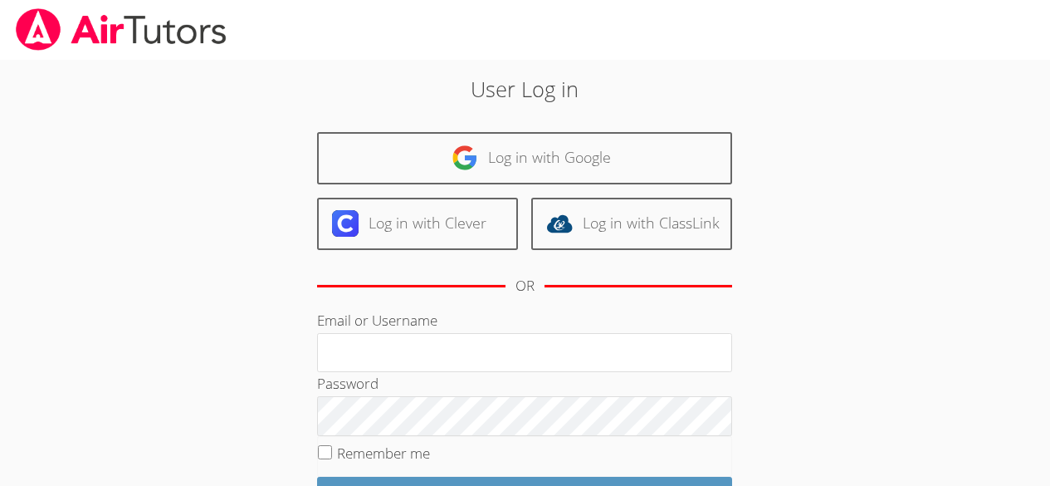 This screenshot has height=486, width=1050. What do you see at coordinates (121, 29) in the screenshot?
I see `img: airtutors_banner-c4298cdbf04f3fff15de1276eac7730deb9818008684d7c2e4769d2f7ddbe033.png` at bounding box center [121, 29].